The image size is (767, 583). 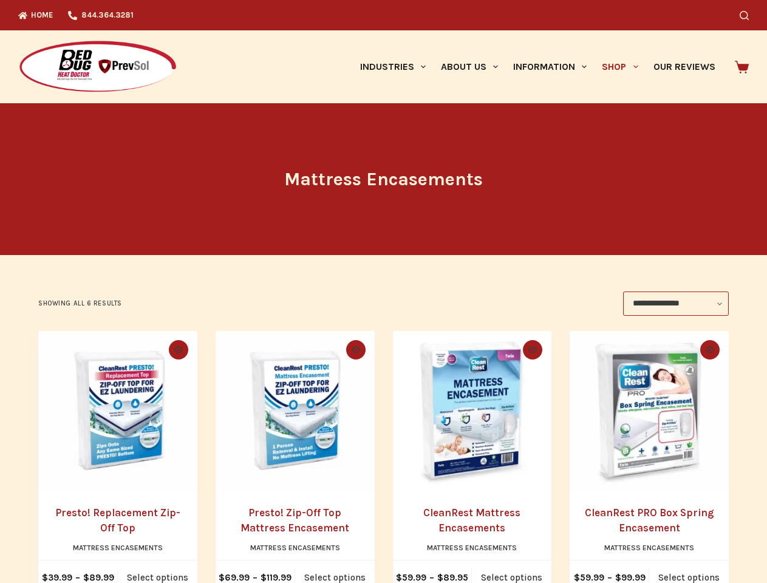 What do you see at coordinates (537, 67) in the screenshot?
I see `nav: Primary` at bounding box center [537, 67].